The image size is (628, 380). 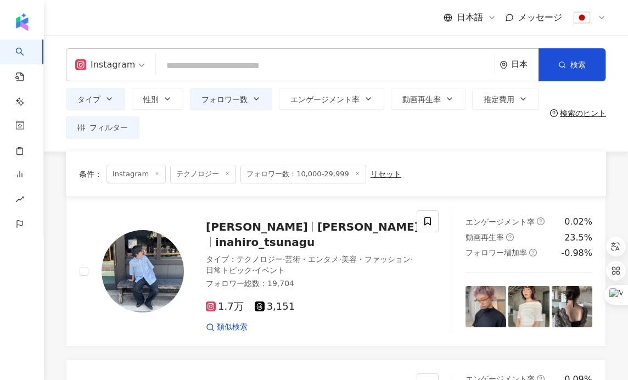 I want to click on div: フォロワー総数 ： 19,704, so click(x=313, y=284).